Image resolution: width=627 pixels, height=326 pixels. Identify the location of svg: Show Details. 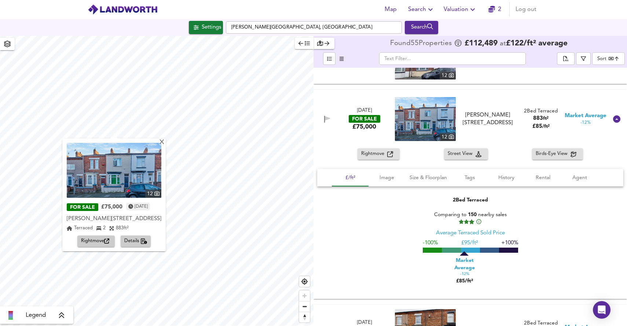
(616, 119).